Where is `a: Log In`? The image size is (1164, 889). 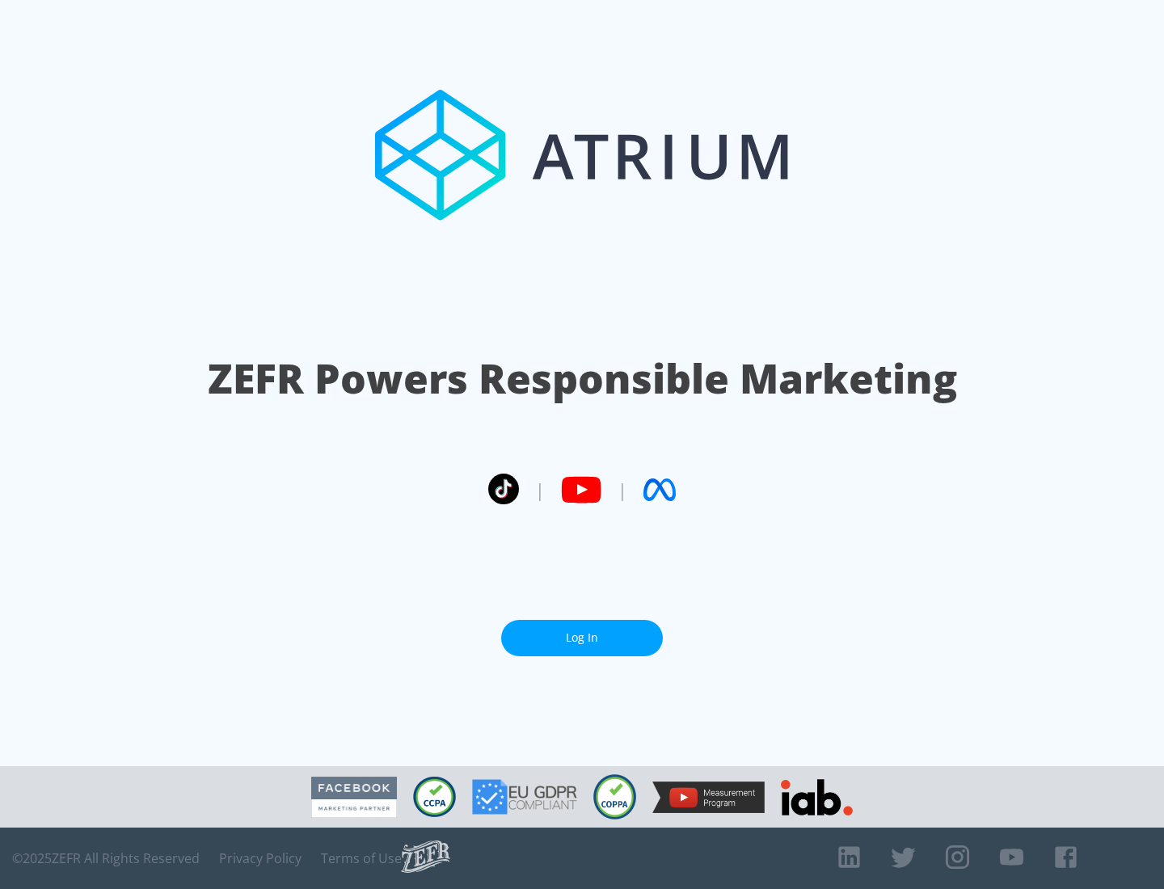
a: Log In is located at coordinates (582, 638).